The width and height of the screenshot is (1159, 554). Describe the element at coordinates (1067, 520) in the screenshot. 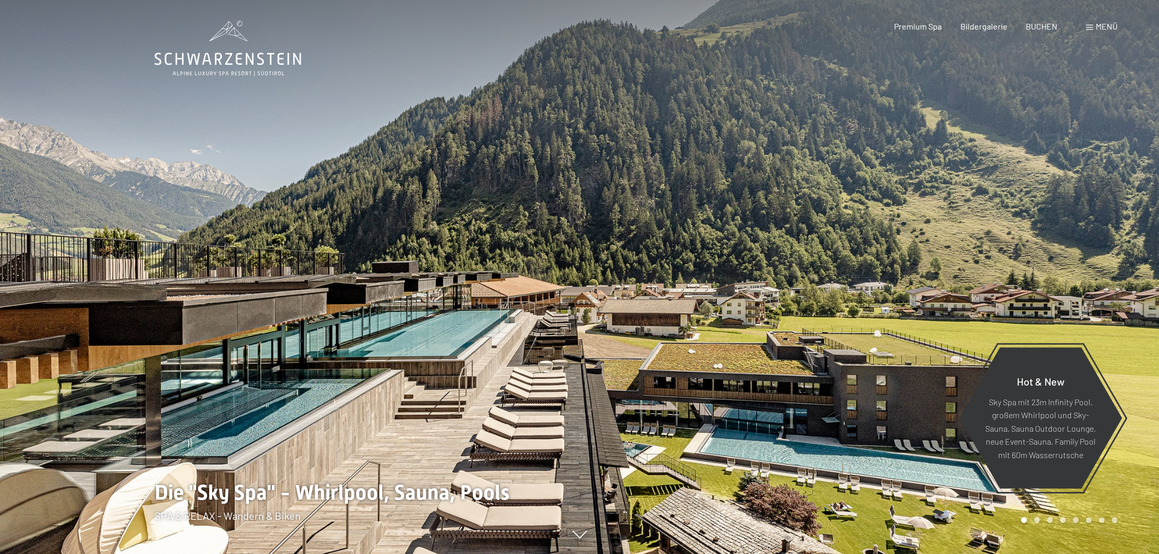

I see `div: Carousel Pagination` at that location.